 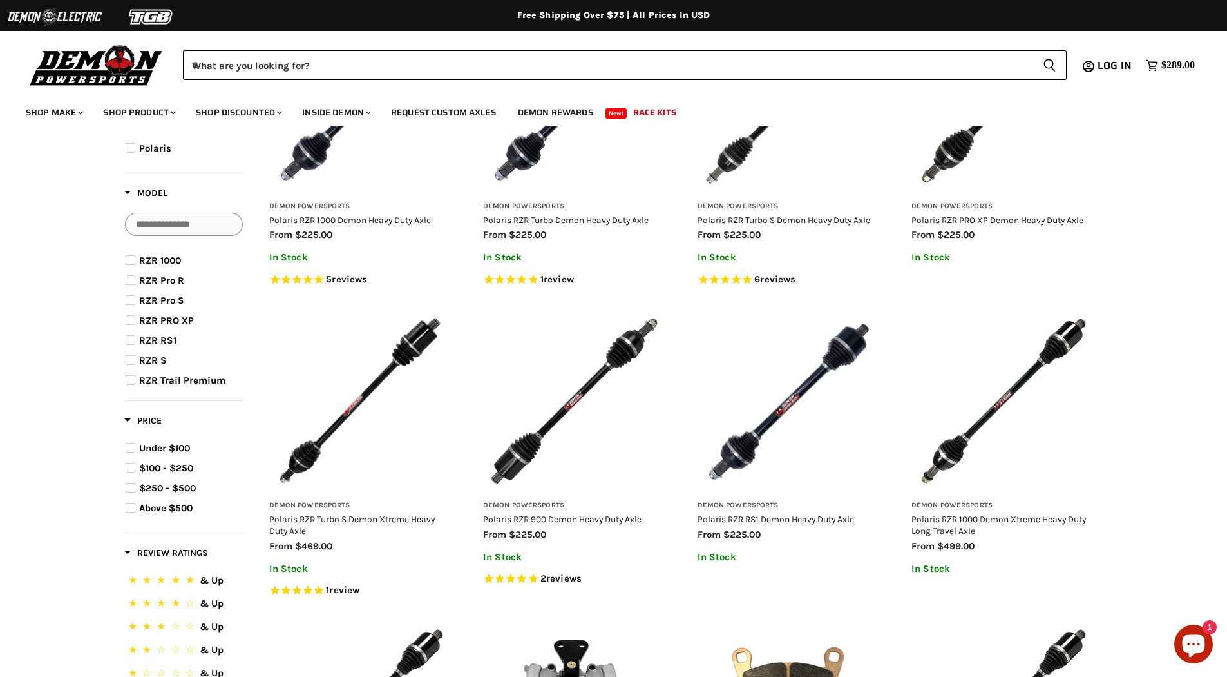 I want to click on span: Price, so click(x=143, y=420).